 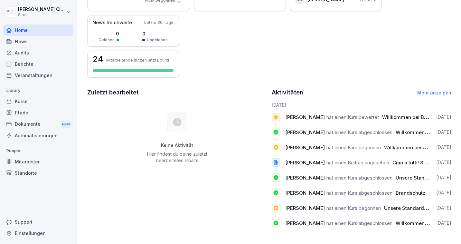 I want to click on span: hat einen Beitrag angesehen, so click(x=358, y=162).